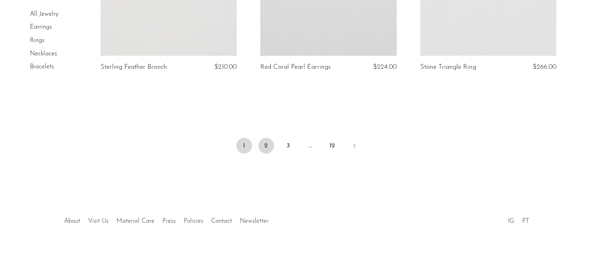 This screenshot has width=598, height=273. I want to click on span: $266.00, so click(544, 67).